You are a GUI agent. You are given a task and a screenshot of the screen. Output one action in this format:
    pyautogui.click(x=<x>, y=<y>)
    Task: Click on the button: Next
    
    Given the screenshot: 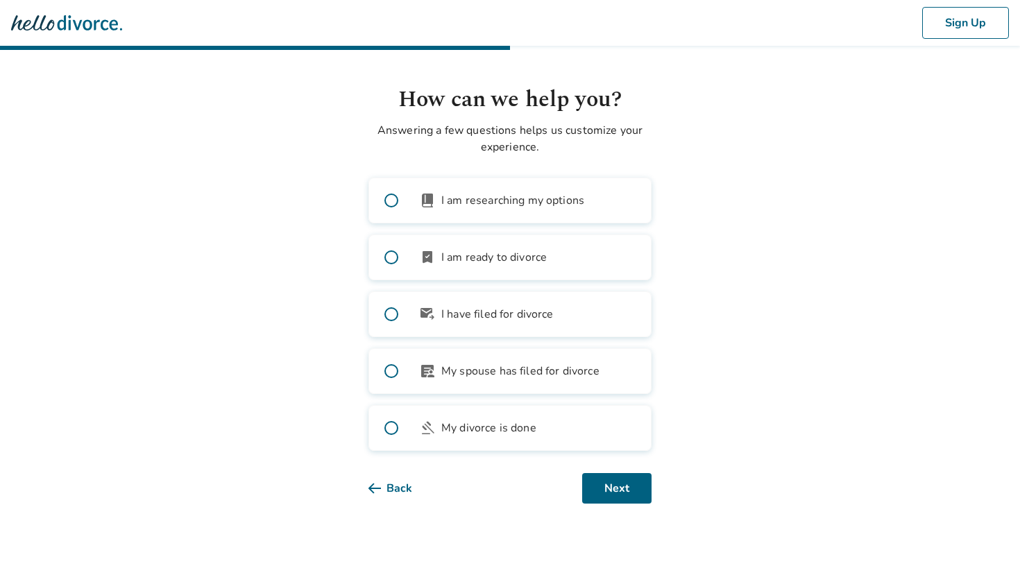 What is the action you would take?
    pyautogui.click(x=617, y=488)
    